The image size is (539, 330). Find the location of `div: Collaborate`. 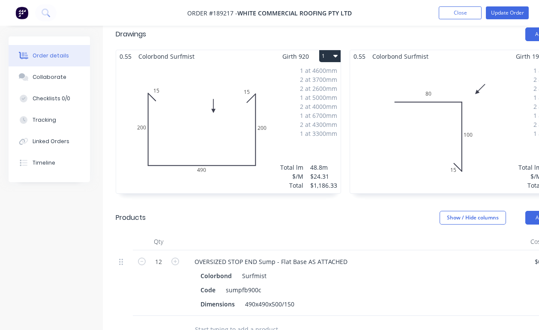

div: Collaborate is located at coordinates (49, 77).